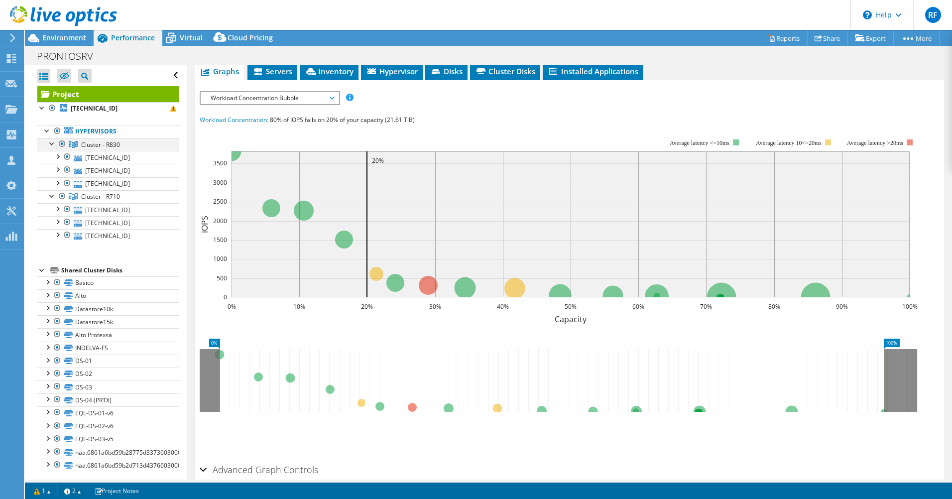 This screenshot has width=952, height=499. What do you see at coordinates (101, 144) in the screenshot?
I see `span: Cluster - R830` at bounding box center [101, 144].